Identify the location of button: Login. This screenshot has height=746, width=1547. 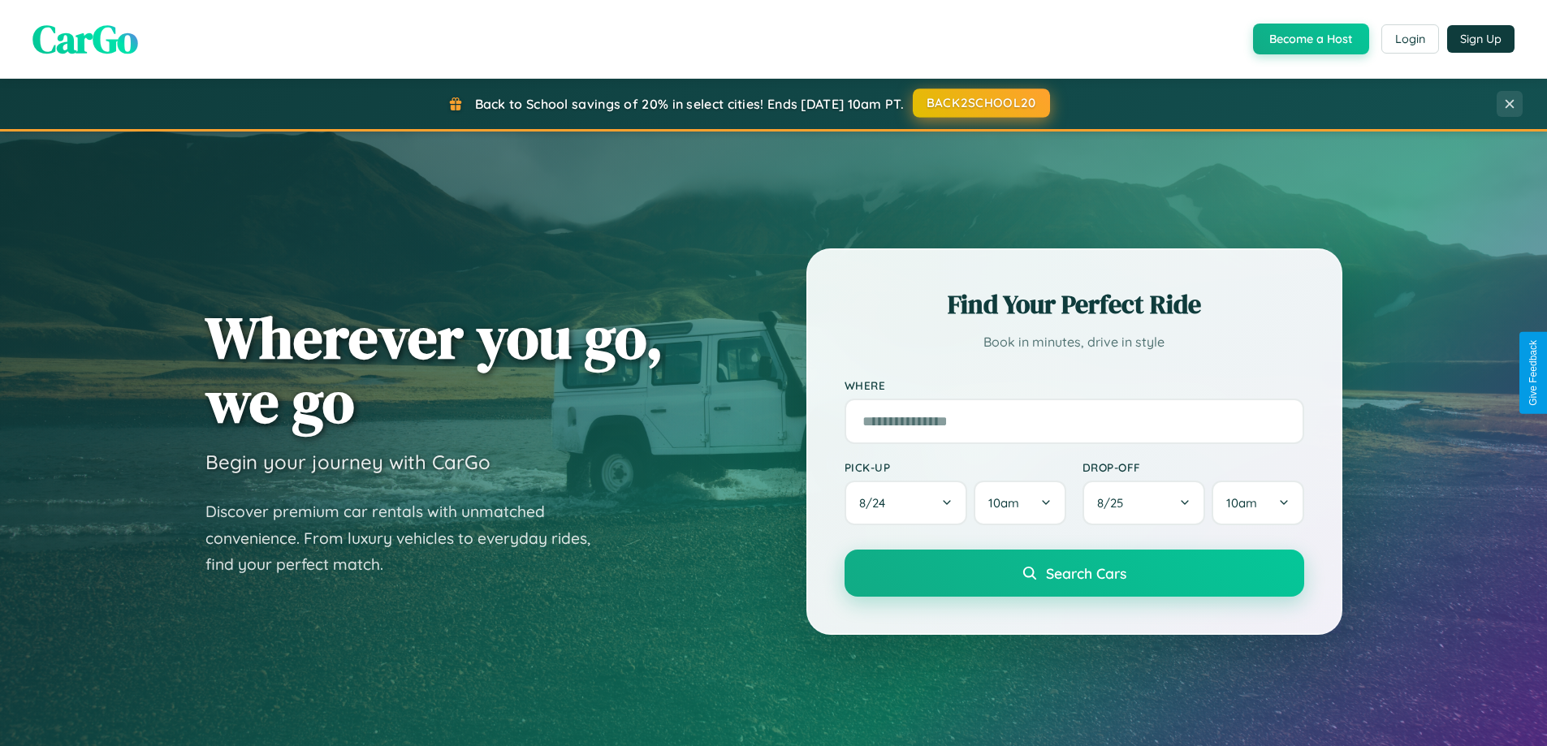
(1410, 39).